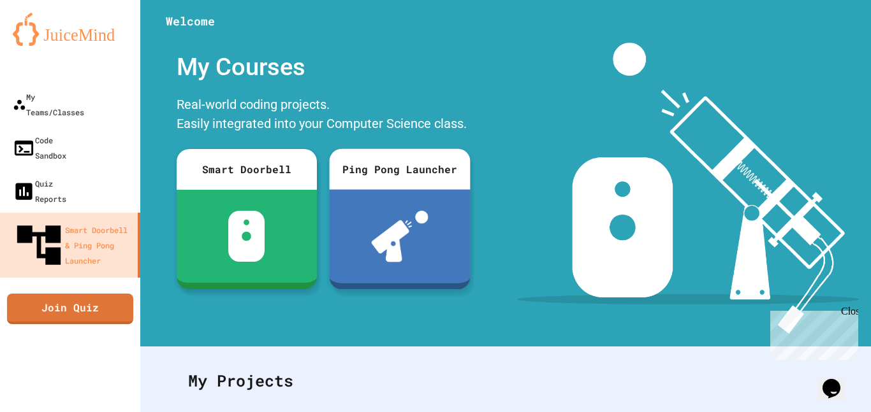 The image size is (871, 412). Describe the element at coordinates (73, 245) in the screenshot. I see `div: Smart Doorbell & Ping Pong Launcher` at that location.